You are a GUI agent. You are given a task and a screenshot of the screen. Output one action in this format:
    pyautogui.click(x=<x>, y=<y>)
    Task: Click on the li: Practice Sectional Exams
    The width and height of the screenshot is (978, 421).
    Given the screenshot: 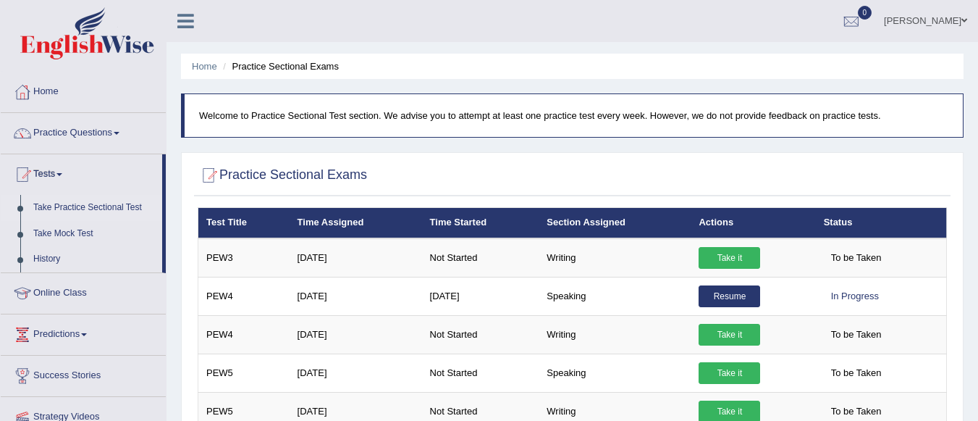 What is the action you would take?
    pyautogui.click(x=279, y=66)
    